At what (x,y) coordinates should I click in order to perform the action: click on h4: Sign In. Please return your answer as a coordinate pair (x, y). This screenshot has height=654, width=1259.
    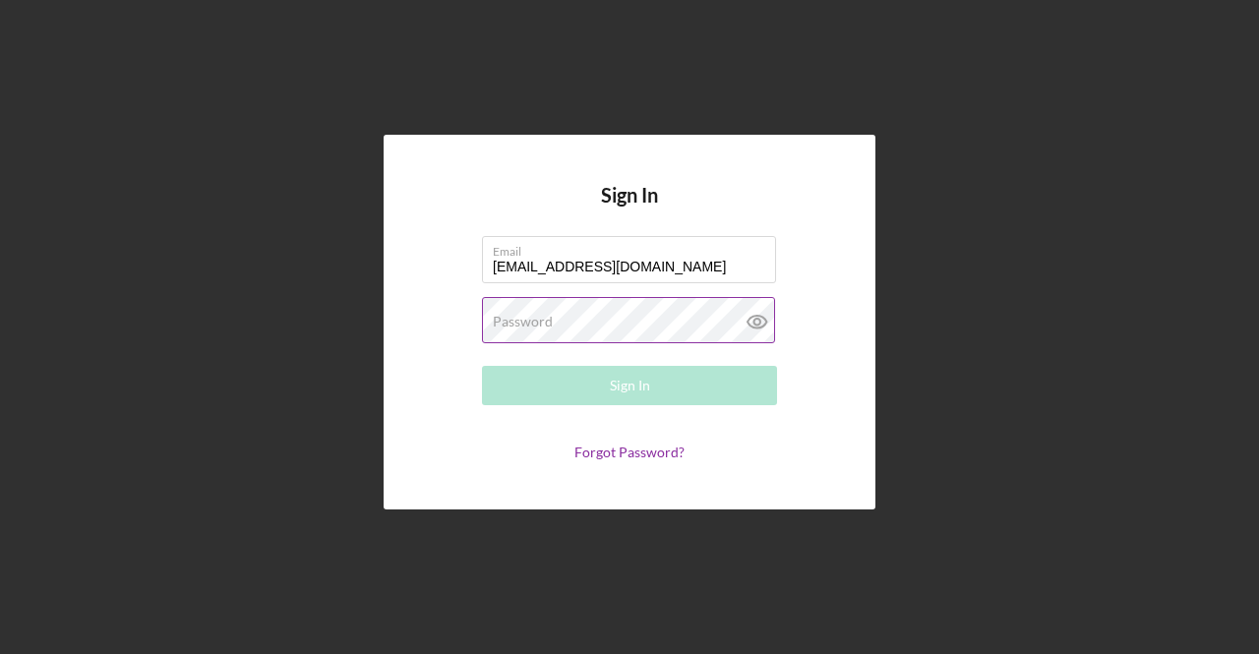
    Looking at the image, I should click on (629, 209).